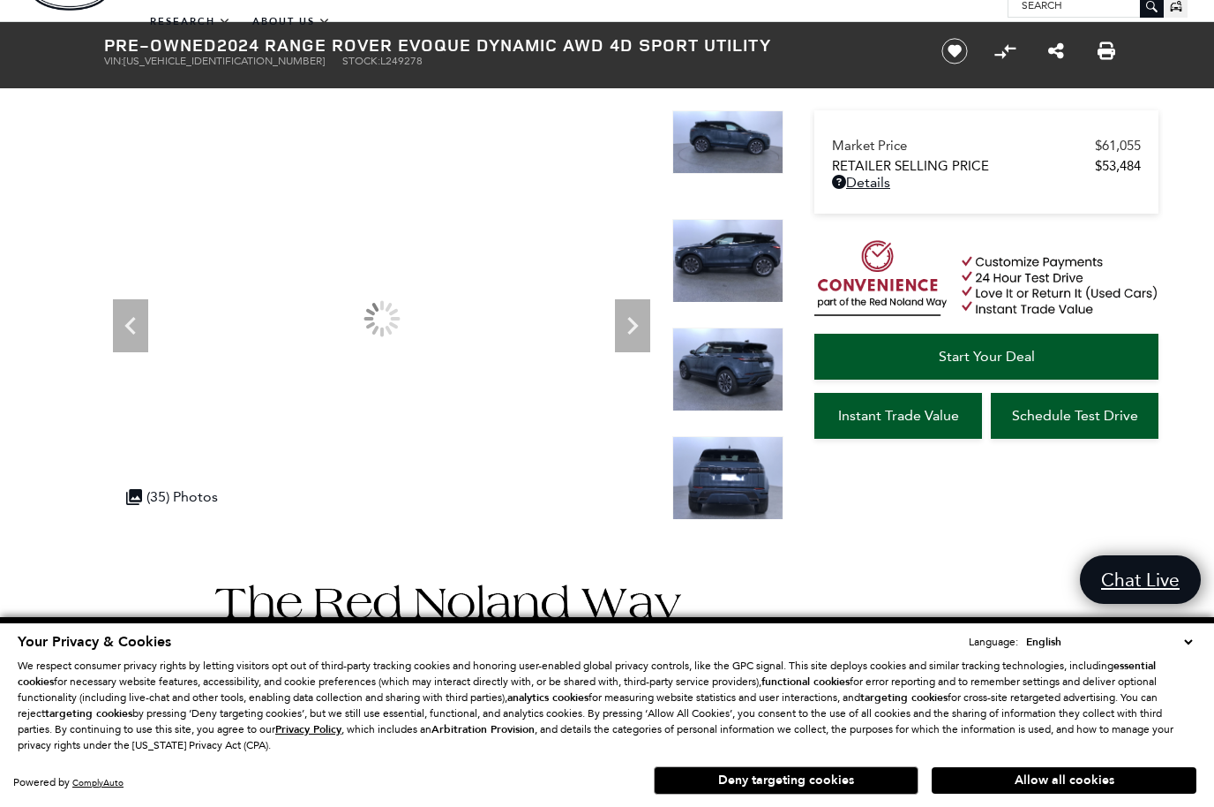  What do you see at coordinates (955, 51) in the screenshot?
I see `button: Save vehicle` at bounding box center [955, 51].